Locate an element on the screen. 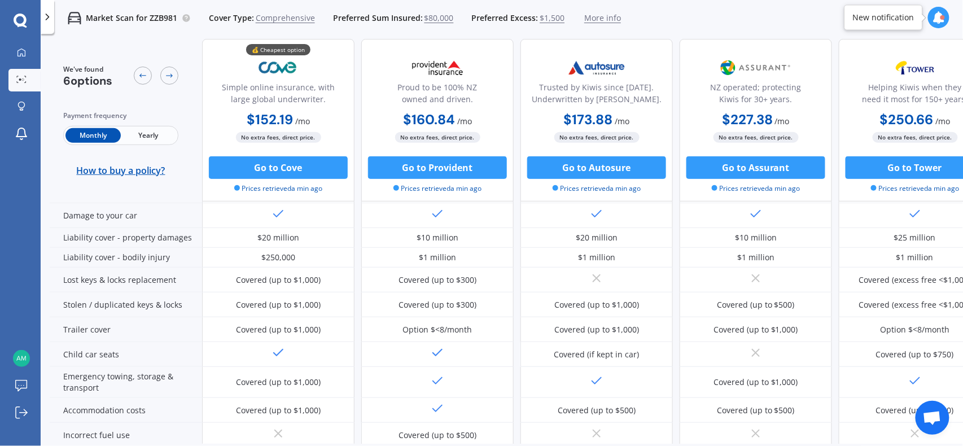 This screenshot has width=963, height=446. b: $250.66 is located at coordinates (906, 119).